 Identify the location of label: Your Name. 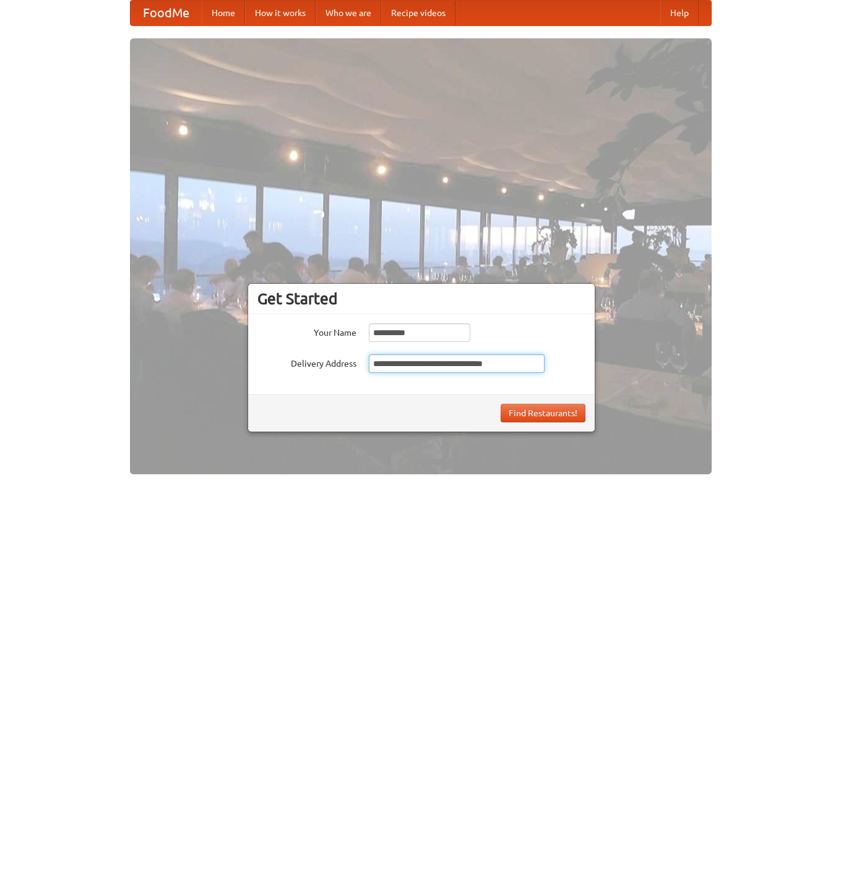
(307, 331).